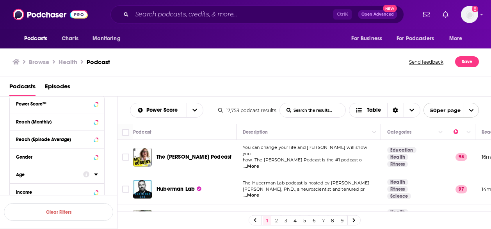 This screenshot has height=229, width=491. Describe the element at coordinates (142, 189) in the screenshot. I see `img: Huberman Lab` at that location.